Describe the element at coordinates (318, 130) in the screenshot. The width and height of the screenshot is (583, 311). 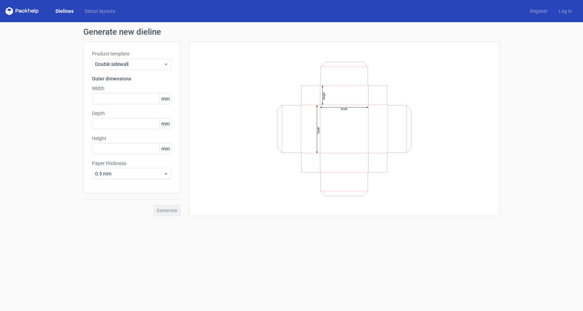
I see `text: Depth` at that location.